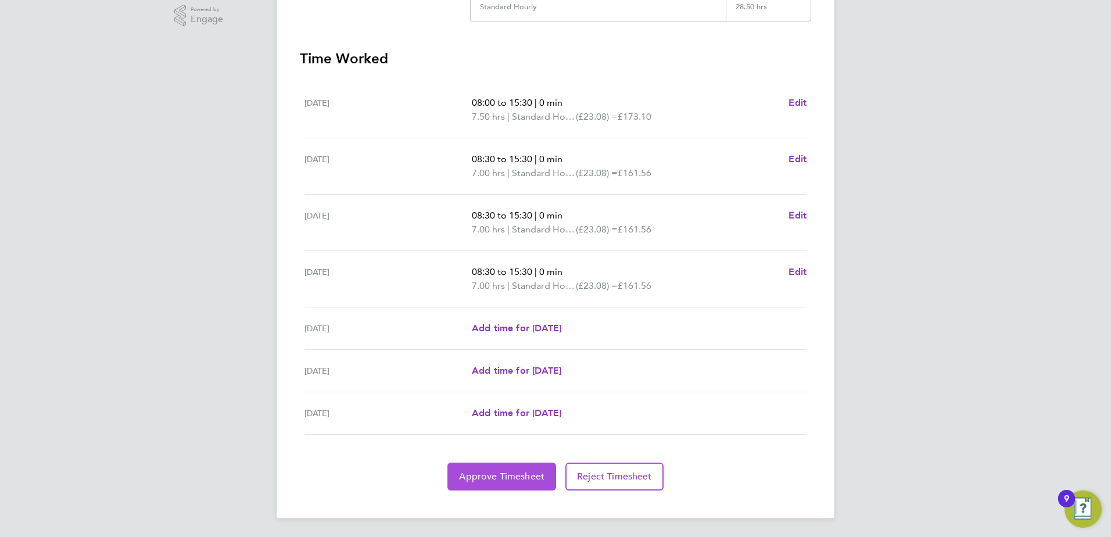 The width and height of the screenshot is (1111, 537). Describe the element at coordinates (207, 19) in the screenshot. I see `span: Engage` at that location.